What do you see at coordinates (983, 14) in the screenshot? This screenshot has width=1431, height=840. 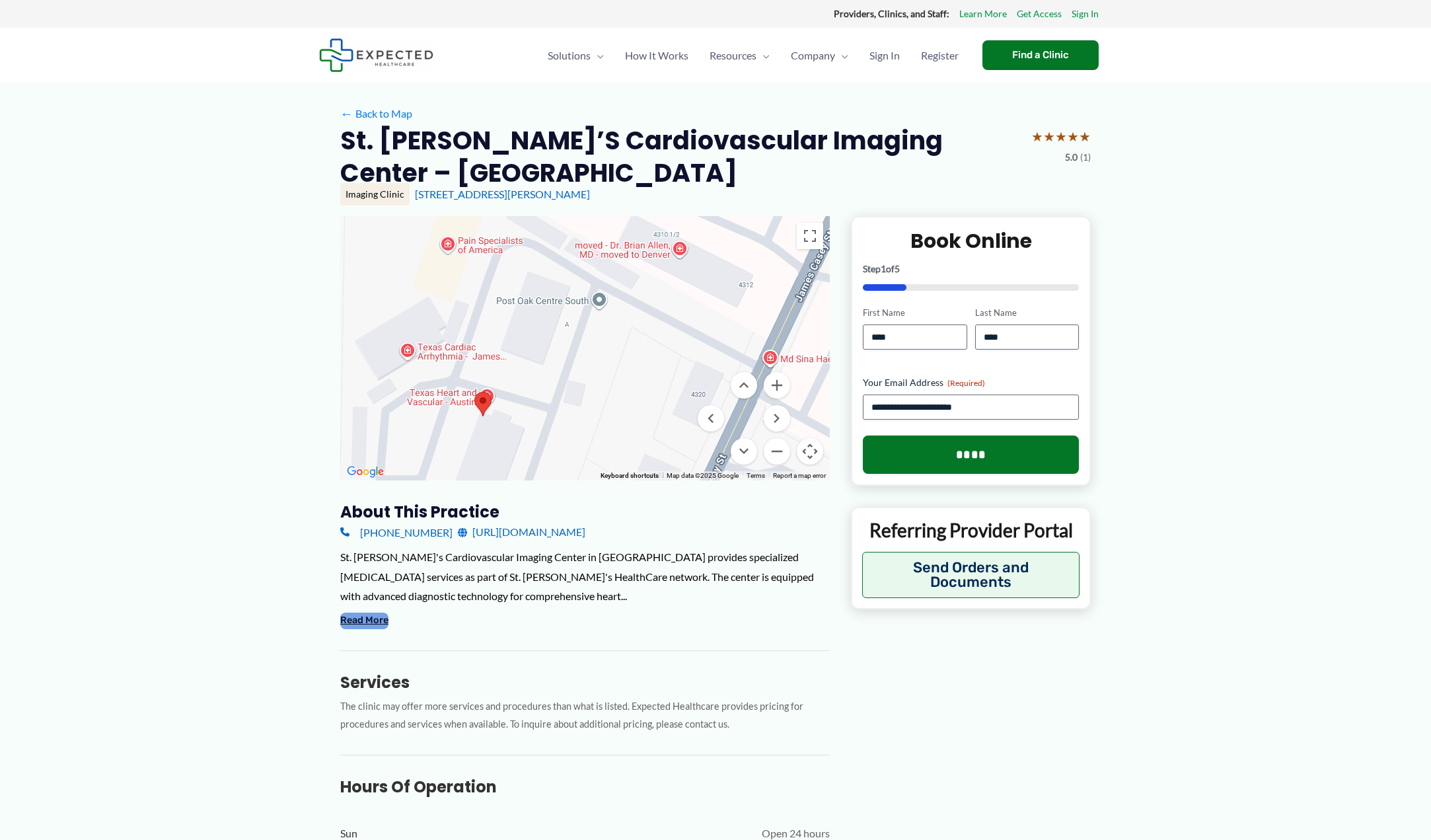 I see `a: Learn More` at bounding box center [983, 14].